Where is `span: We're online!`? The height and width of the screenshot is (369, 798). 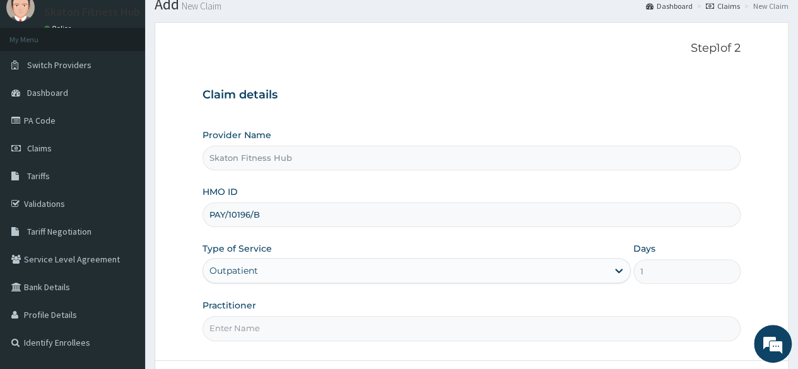
span: We're online! is located at coordinates (124, 170).